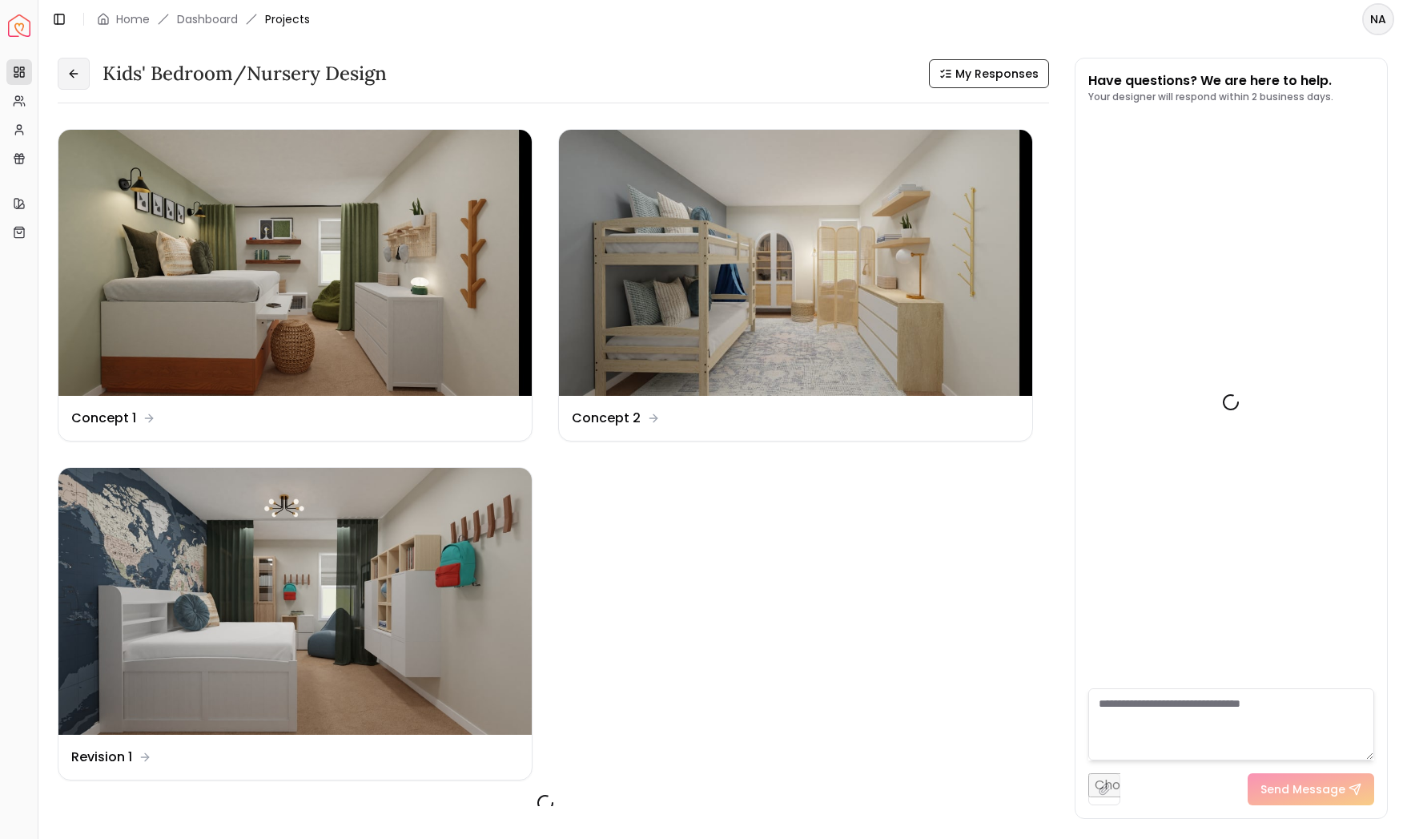 The image size is (1407, 839). Describe the element at coordinates (295, 623) in the screenshot. I see `a: Revision 1Revision 1` at that location.